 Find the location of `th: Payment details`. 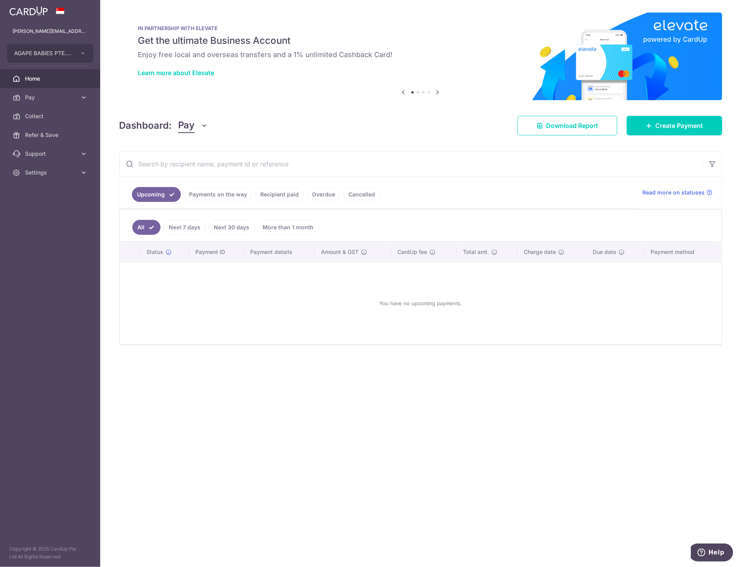

th: Payment details is located at coordinates (279, 252).